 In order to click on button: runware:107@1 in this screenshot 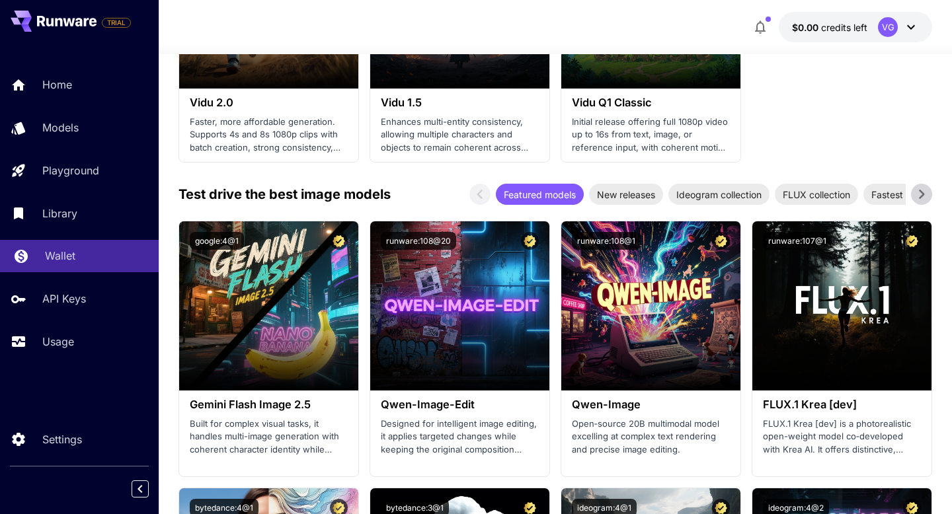, I will do `click(797, 241)`.